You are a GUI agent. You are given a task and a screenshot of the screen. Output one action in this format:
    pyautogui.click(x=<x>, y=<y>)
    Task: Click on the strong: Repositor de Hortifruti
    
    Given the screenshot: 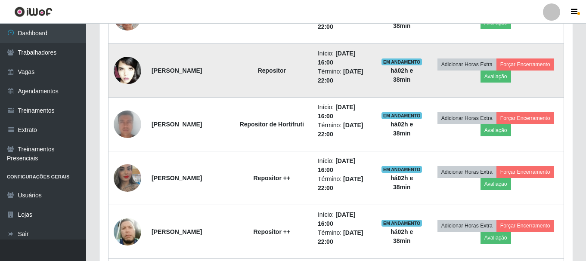 What is the action you would take?
    pyautogui.click(x=272, y=124)
    